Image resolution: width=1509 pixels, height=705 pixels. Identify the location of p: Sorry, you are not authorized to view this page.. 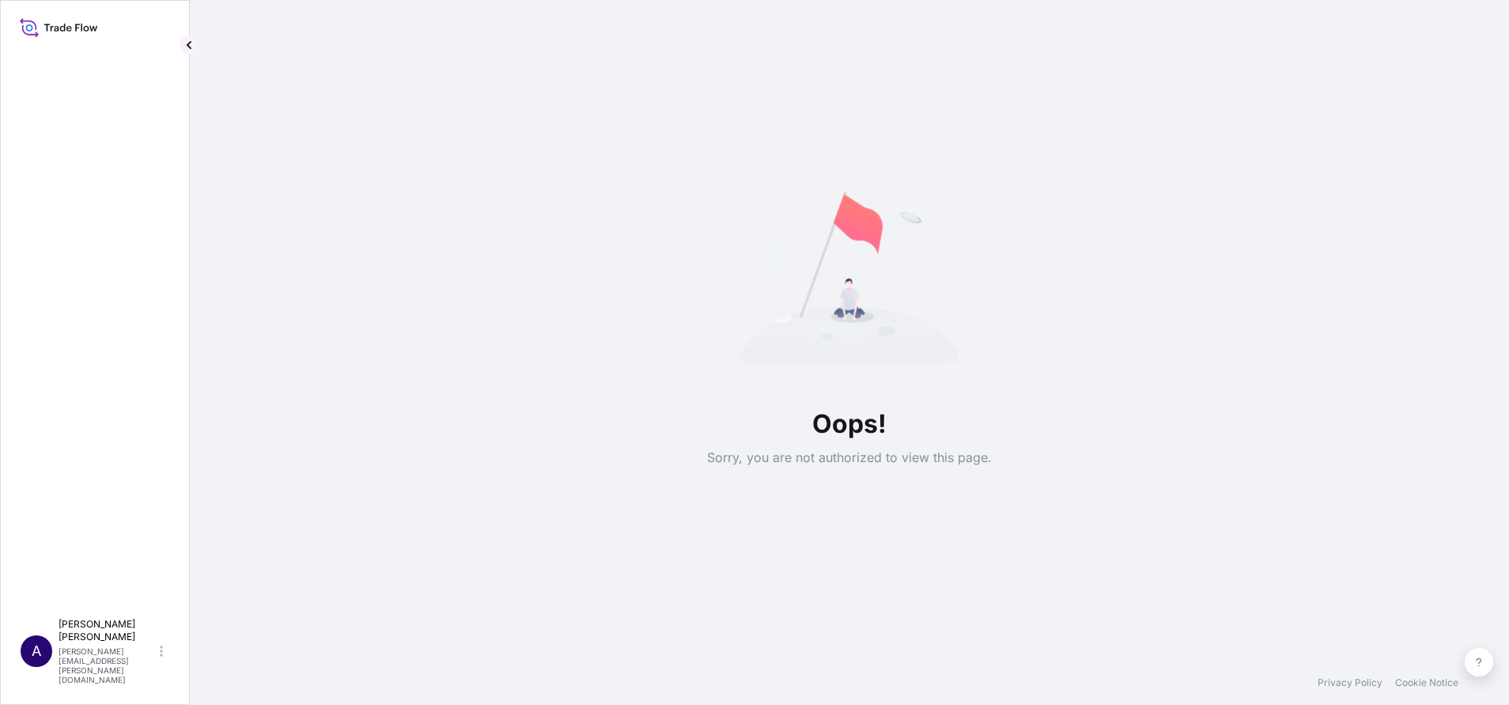
(849, 457).